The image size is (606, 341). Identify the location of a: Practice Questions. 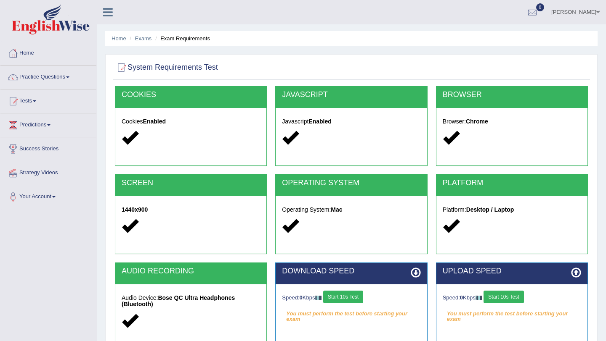
(48, 76).